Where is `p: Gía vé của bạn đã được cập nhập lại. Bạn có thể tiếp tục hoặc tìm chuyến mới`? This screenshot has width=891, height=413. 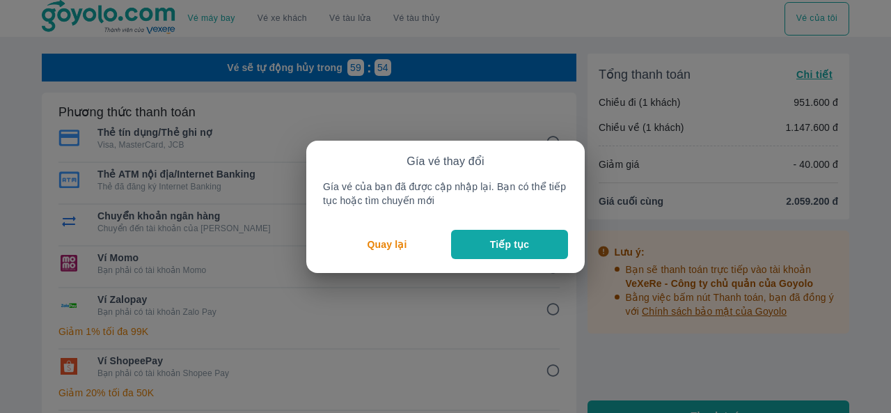 p: Gía vé của bạn đã được cập nhập lại. Bạn có thể tiếp tục hoặc tìm chuyến mới is located at coordinates (446, 194).